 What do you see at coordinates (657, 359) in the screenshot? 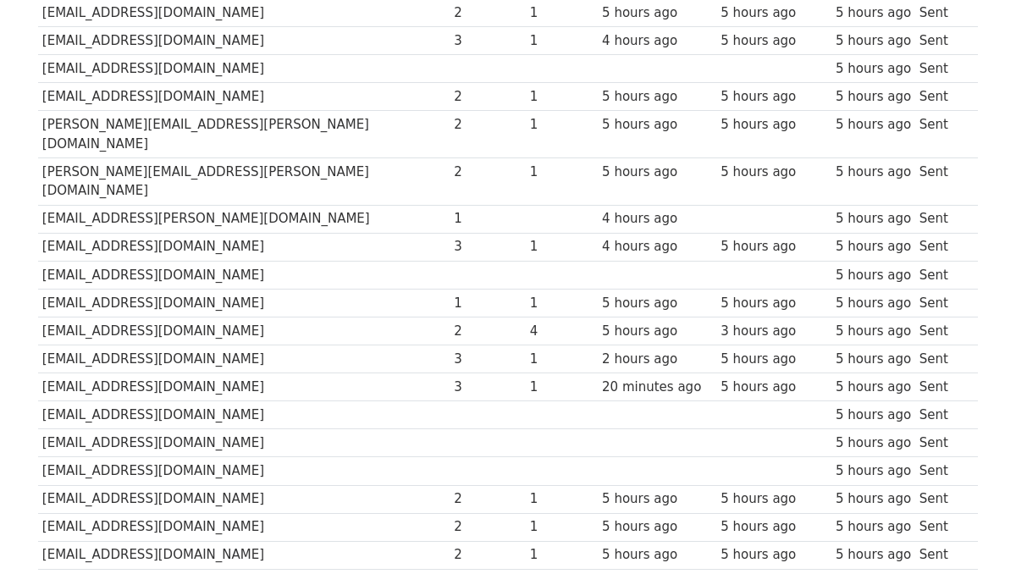
I see `div: 2 hours ago` at bounding box center [657, 359].